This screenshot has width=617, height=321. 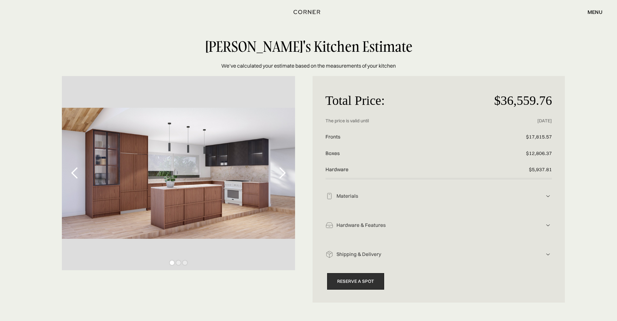 What do you see at coordinates (185, 263) in the screenshot?
I see `div: Show slide 3 of 3` at bounding box center [185, 263].